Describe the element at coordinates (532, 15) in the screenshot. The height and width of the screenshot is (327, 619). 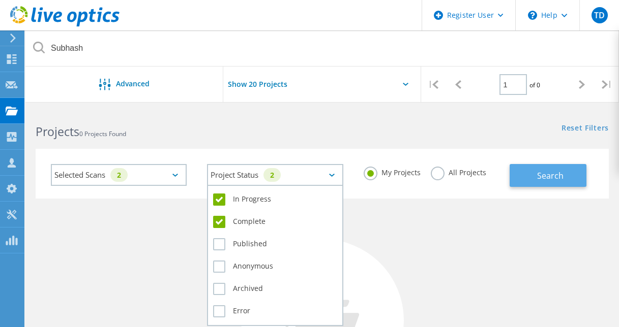
I see `svg: \n` at that location.